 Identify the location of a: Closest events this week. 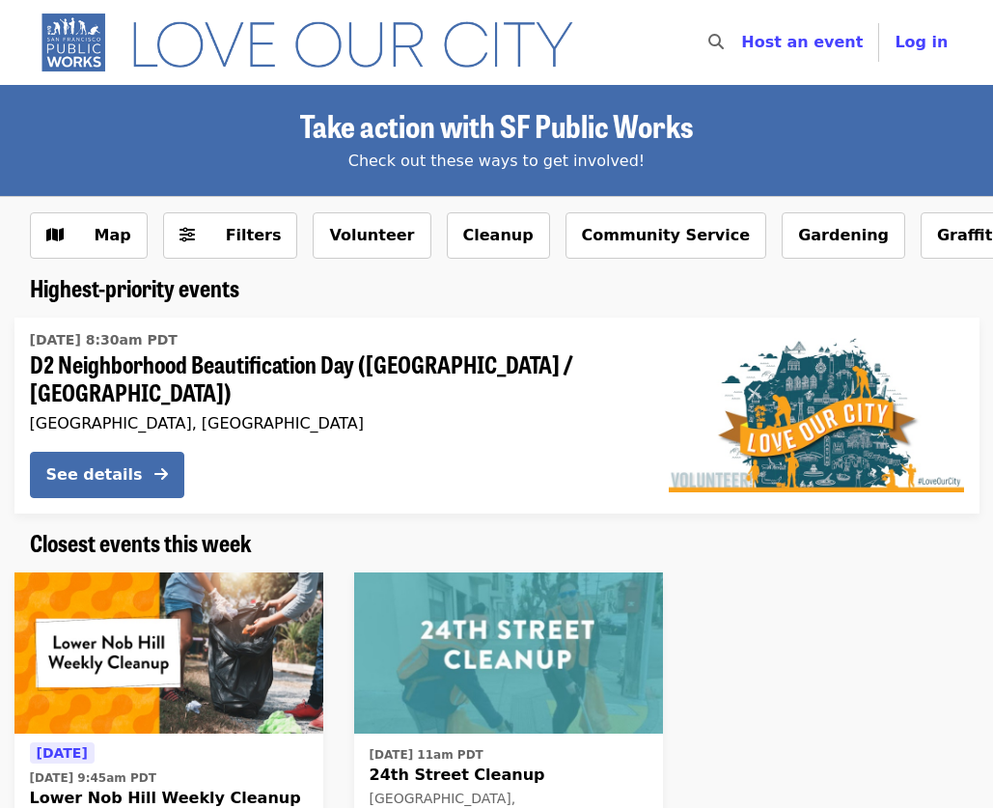
(141, 543).